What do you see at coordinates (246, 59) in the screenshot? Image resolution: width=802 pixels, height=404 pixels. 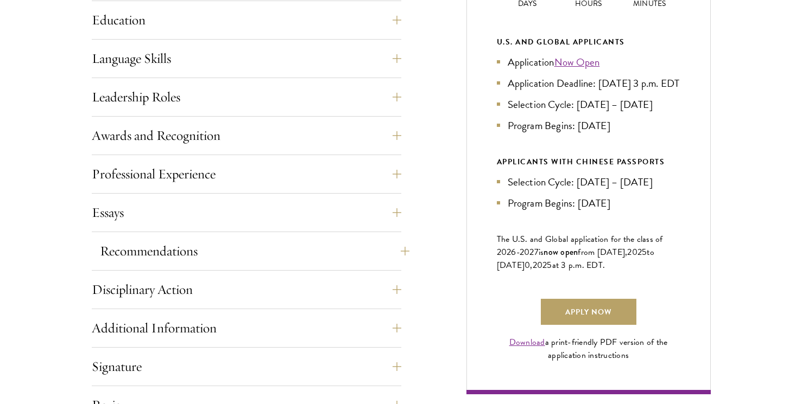 I see `button: Language Skills` at bounding box center [246, 59].